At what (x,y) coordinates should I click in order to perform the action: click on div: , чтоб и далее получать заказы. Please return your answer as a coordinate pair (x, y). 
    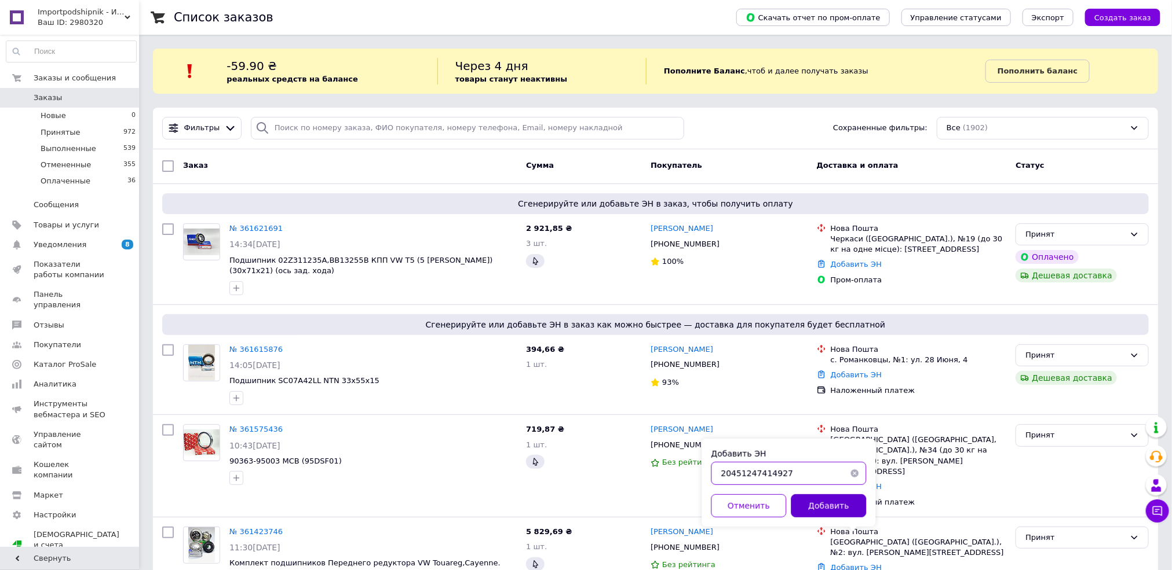
    Looking at the image, I should click on (815, 71).